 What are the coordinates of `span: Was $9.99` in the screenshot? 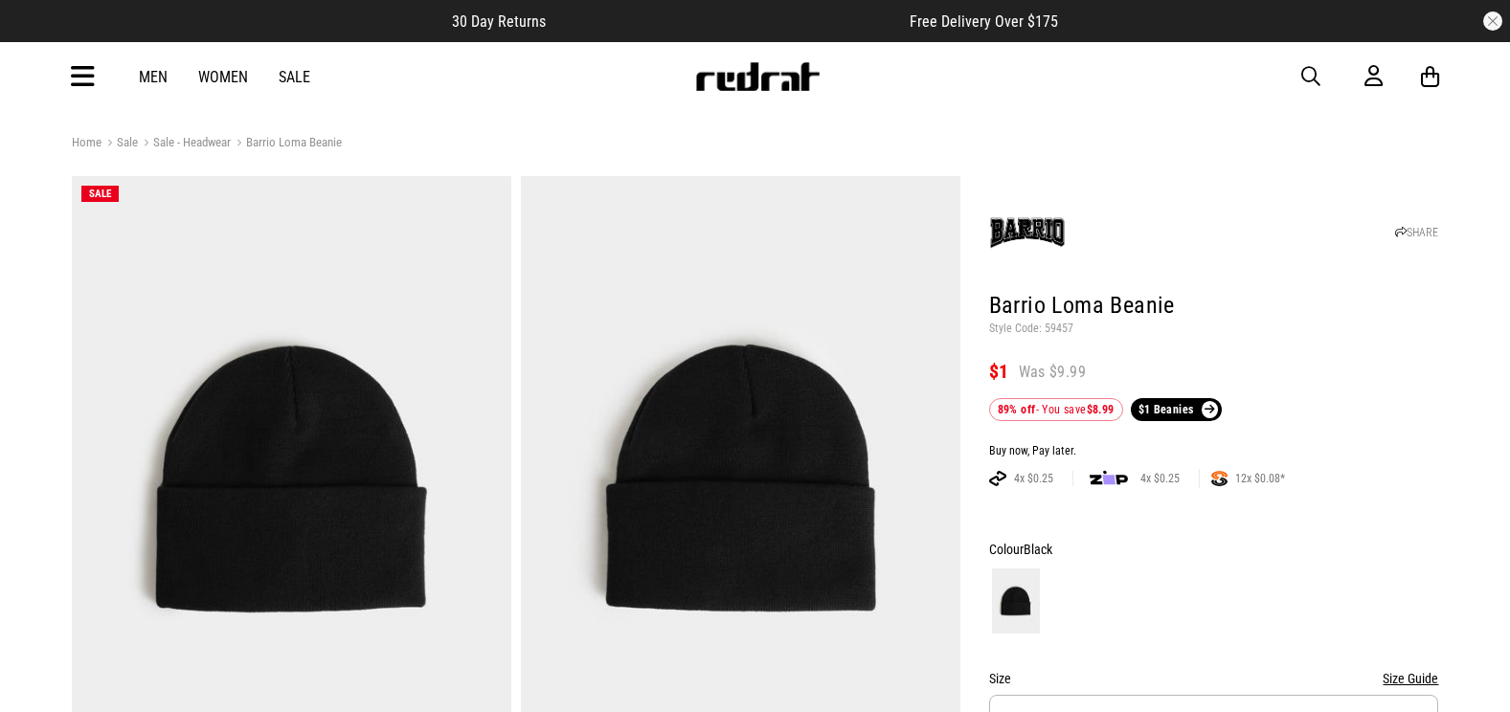 It's located at (1052, 372).